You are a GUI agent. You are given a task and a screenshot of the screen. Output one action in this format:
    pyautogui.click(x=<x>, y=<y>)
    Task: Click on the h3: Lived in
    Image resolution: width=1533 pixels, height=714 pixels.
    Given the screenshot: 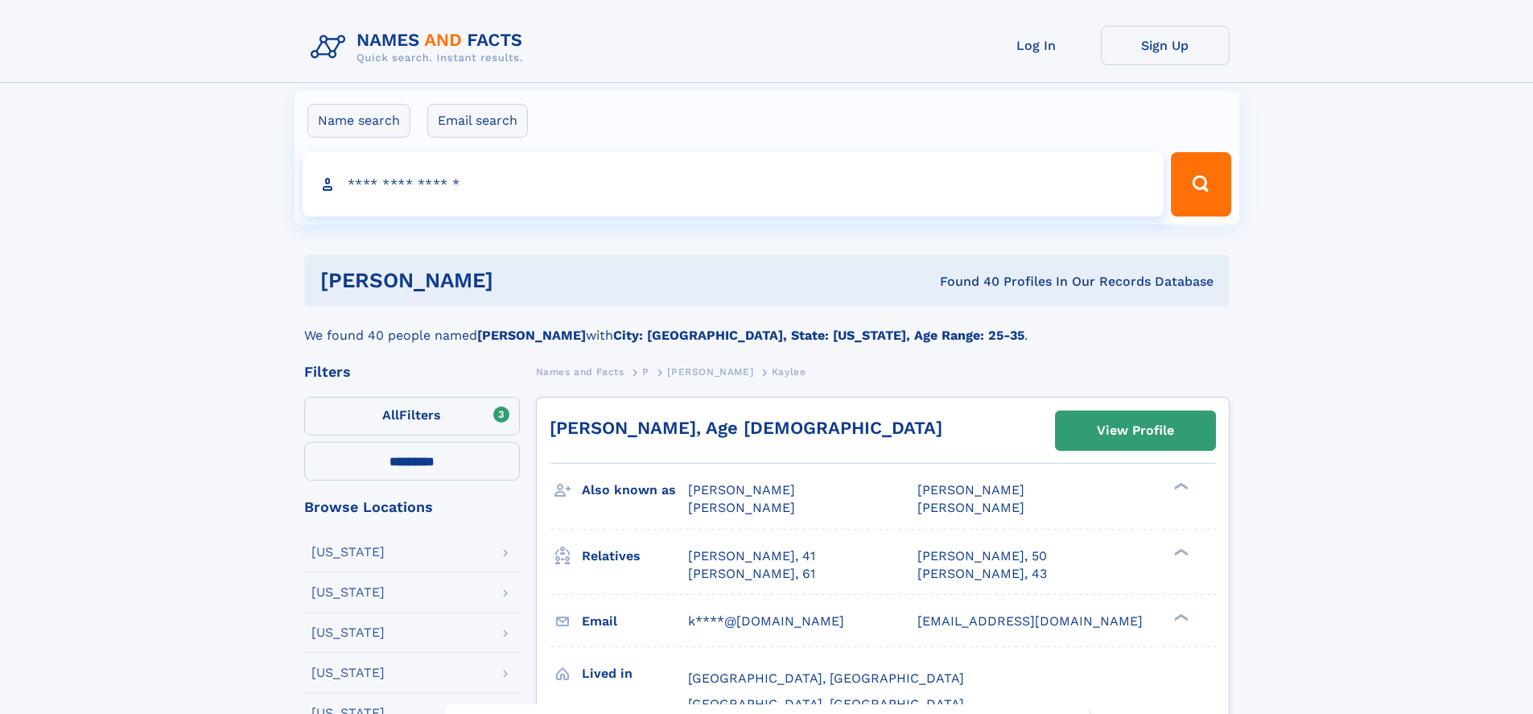 What is the action you would take?
    pyautogui.click(x=635, y=673)
    